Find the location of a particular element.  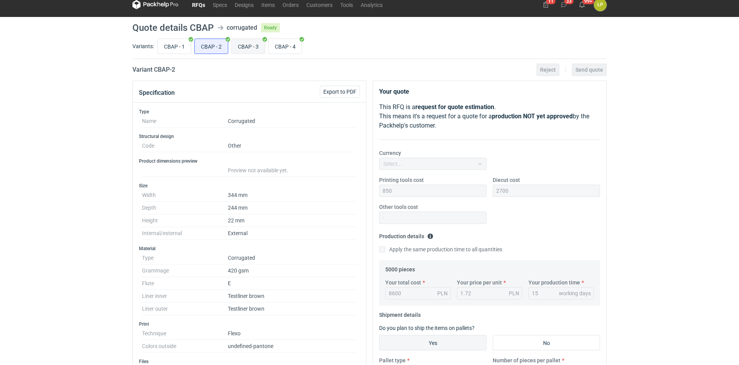

dd: E is located at coordinates (292, 283).